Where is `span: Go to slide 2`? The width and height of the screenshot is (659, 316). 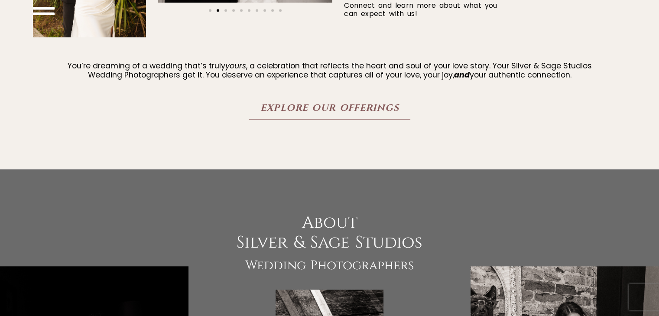 span: Go to slide 2 is located at coordinates (218, 10).